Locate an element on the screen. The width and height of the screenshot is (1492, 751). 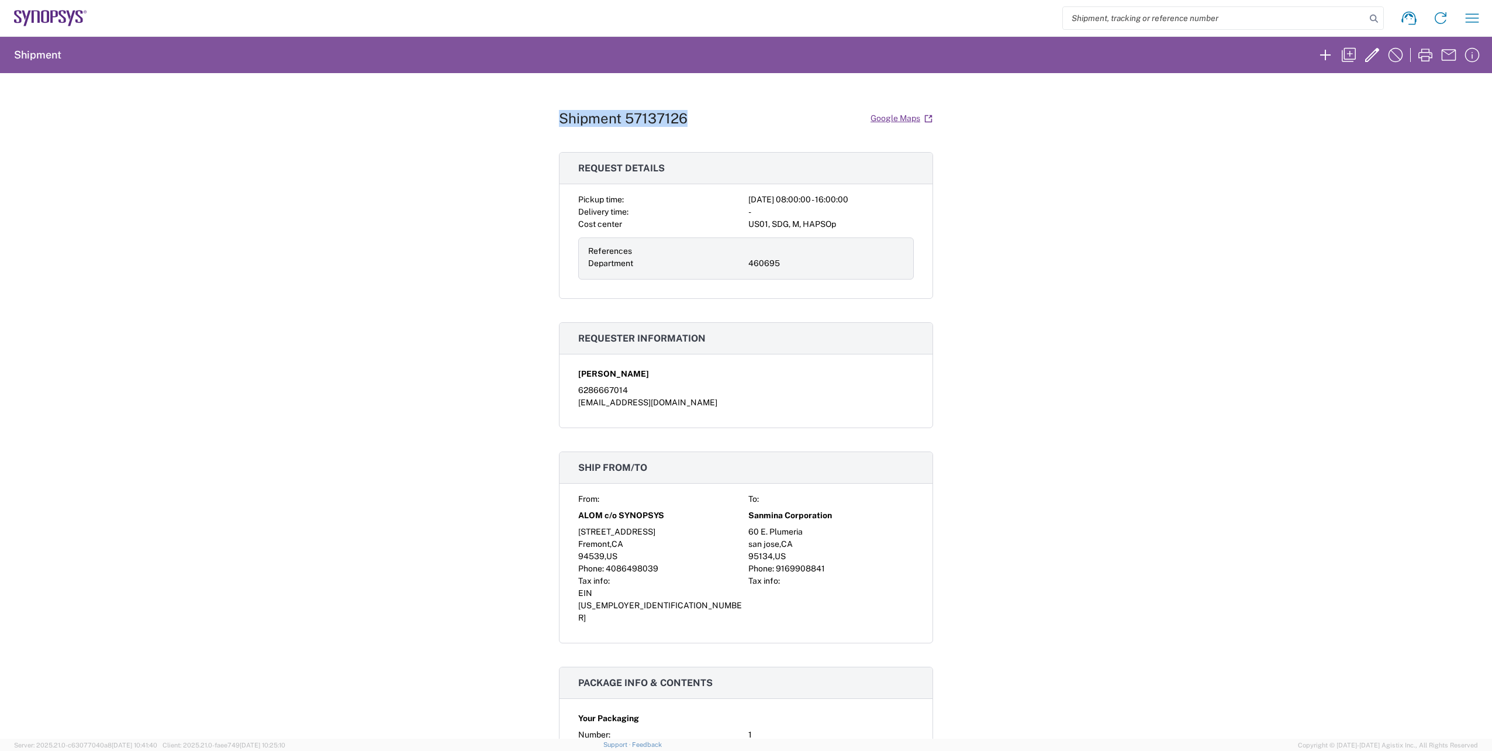
span: Sanmina Corporation is located at coordinates (790, 515).